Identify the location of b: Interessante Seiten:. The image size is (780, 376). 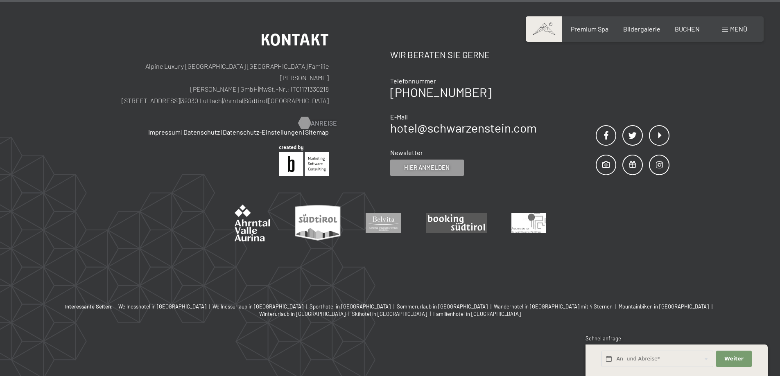
(89, 307).